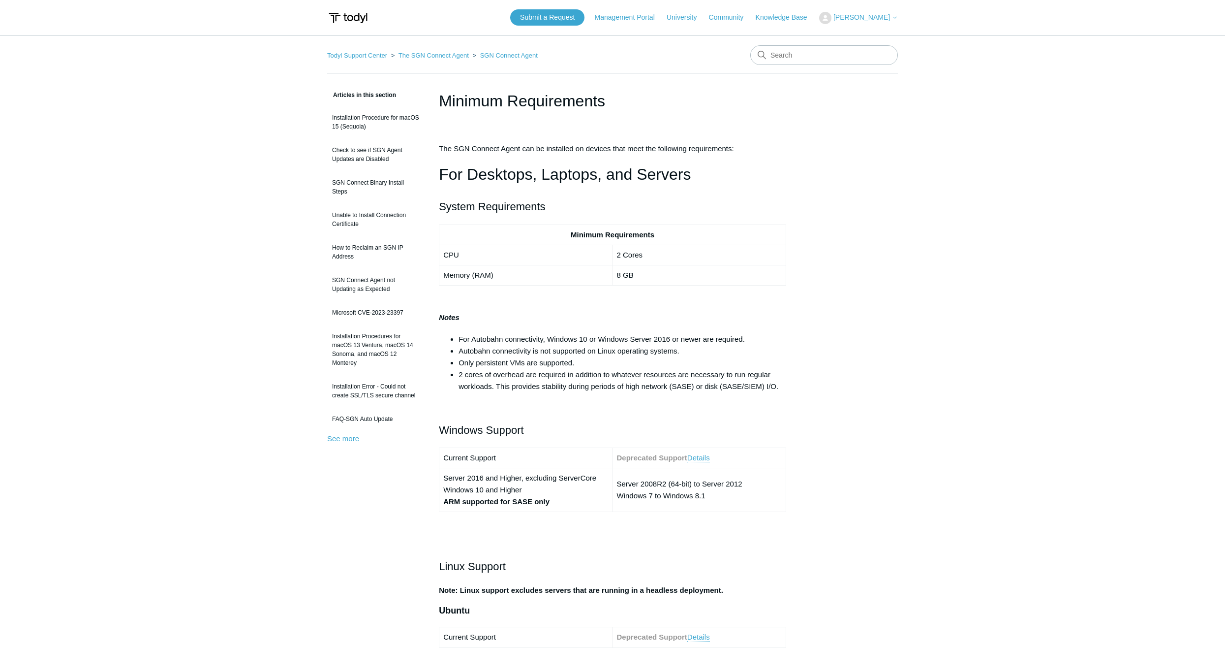 This screenshot has width=1225, height=648. I want to click on strong: Notes, so click(449, 317).